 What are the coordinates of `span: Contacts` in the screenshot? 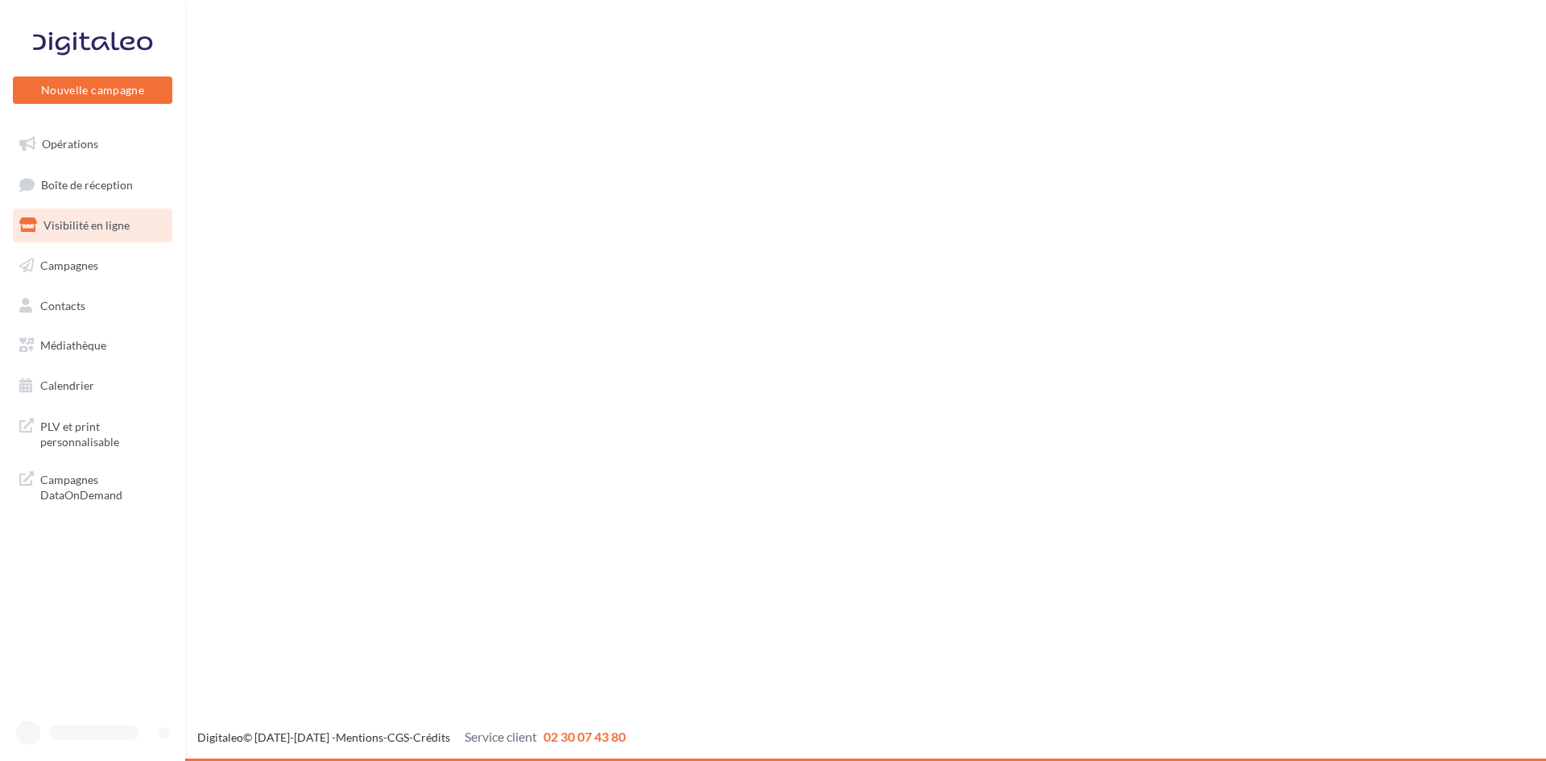 It's located at (63, 304).